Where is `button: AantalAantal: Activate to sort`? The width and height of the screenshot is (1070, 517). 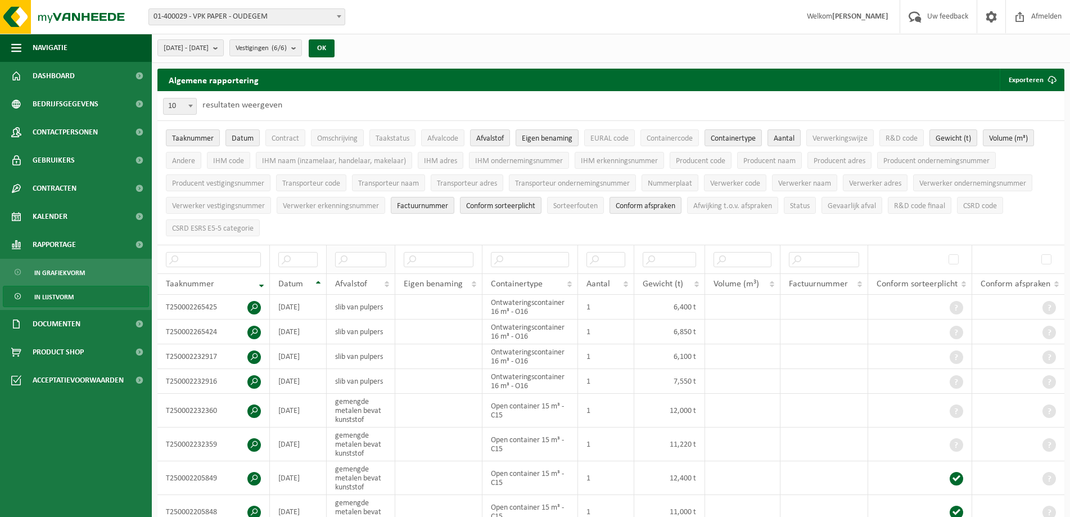 button: AantalAantal: Activate to sort is located at coordinates (784, 138).